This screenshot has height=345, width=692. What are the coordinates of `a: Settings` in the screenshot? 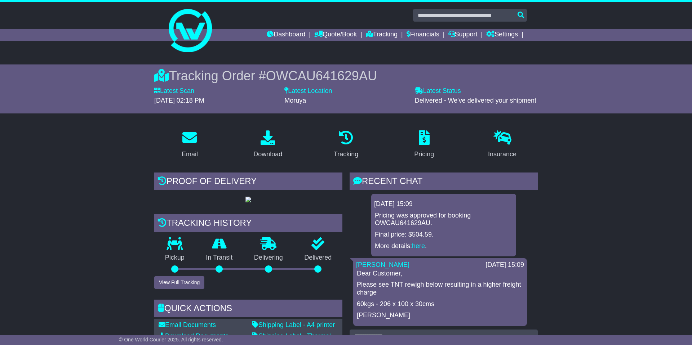 It's located at (502, 35).